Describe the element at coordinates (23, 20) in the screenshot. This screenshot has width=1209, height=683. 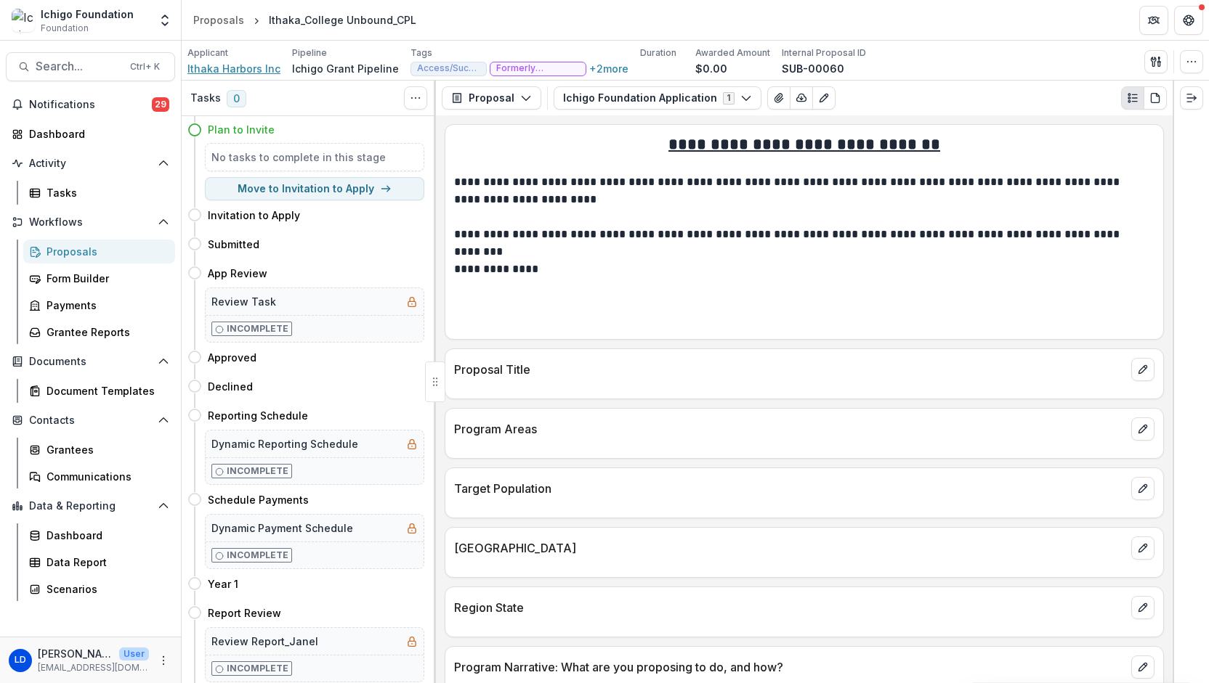
I see `img: Ichigo Foundation` at that location.